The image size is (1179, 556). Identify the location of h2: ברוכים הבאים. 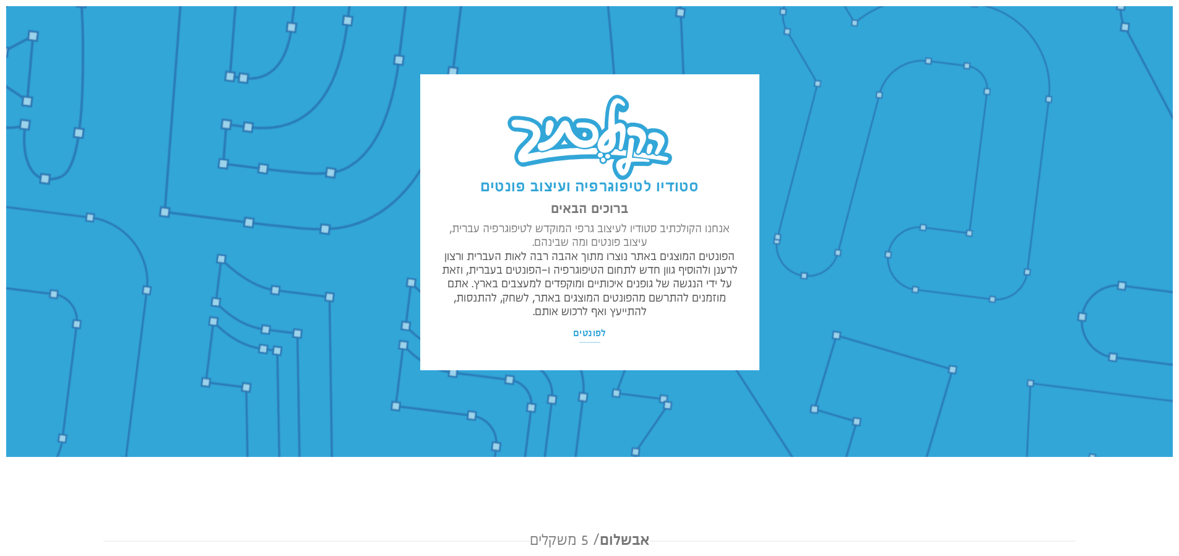
(589, 209).